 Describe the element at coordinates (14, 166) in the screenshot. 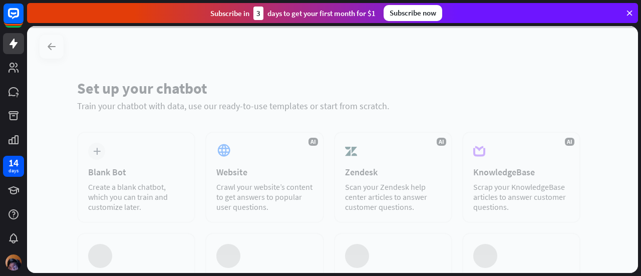

I see `a: 14 days` at that location.